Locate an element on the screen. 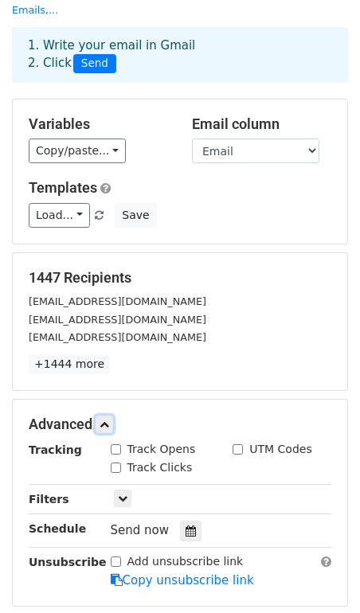 Image resolution: width=360 pixels, height=613 pixels. h5: 1447 Recipients is located at coordinates (180, 278).